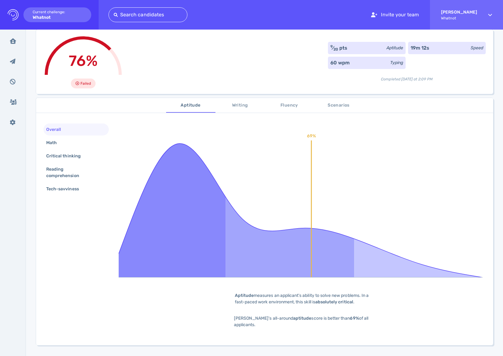  I want to click on div: Math, so click(55, 143).